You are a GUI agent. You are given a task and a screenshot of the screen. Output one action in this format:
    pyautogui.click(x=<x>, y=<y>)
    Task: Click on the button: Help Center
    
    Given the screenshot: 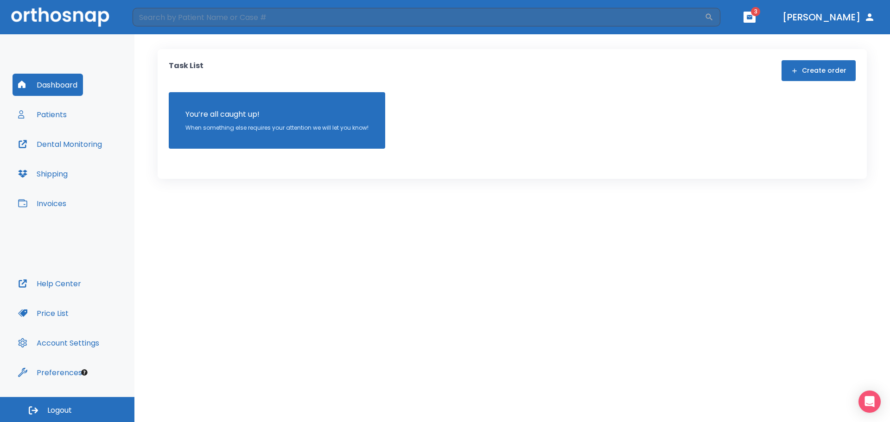 What is the action you would take?
    pyautogui.click(x=50, y=284)
    